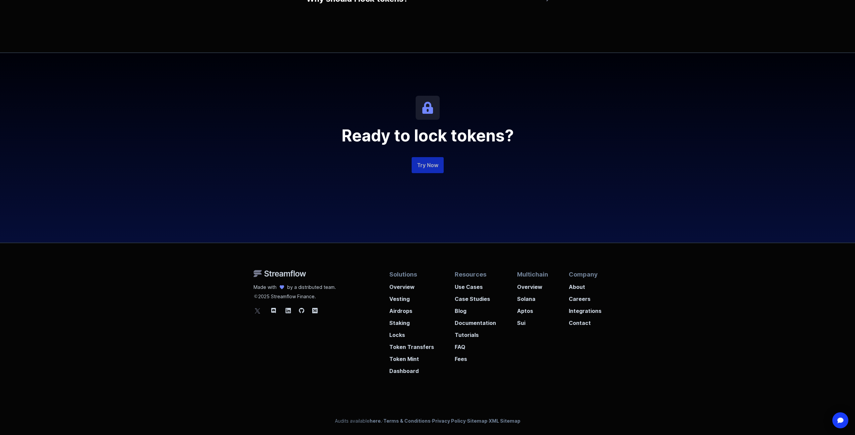  I want to click on p: Token Transfers, so click(412, 345).